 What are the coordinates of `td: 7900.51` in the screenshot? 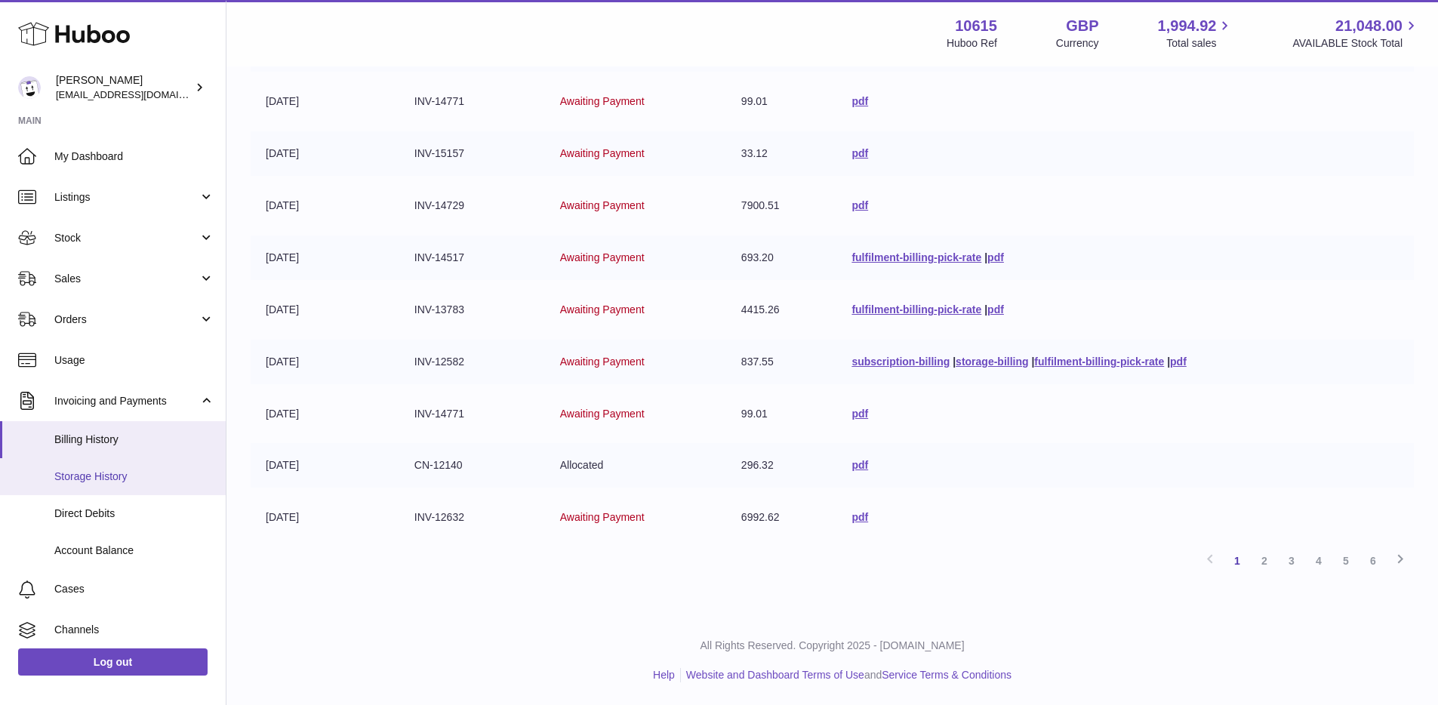 It's located at (781, 205).